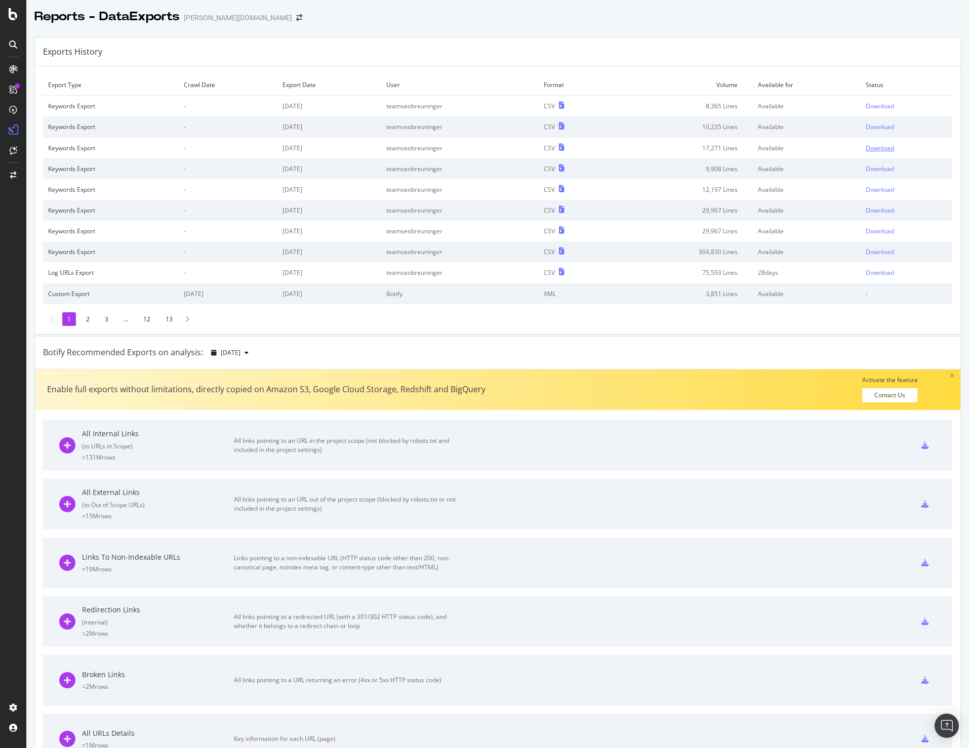 The height and width of the screenshot is (748, 969). Describe the element at coordinates (348, 739) in the screenshot. I see `div: Key information for each URL (page)` at that location.